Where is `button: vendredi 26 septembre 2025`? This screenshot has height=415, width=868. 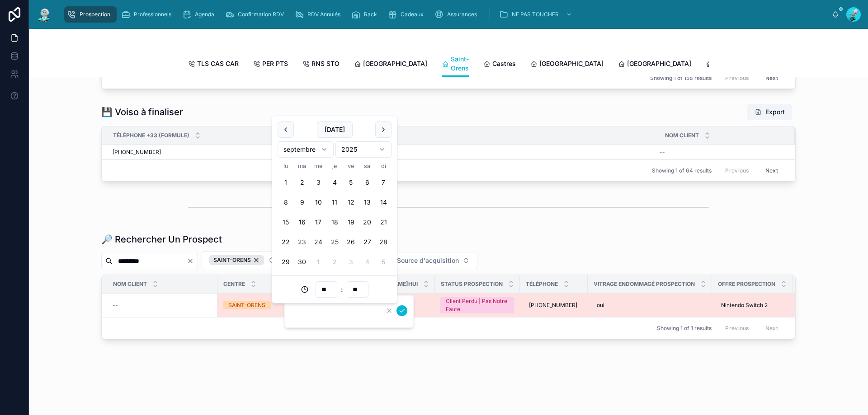 button: vendredi 26 septembre 2025 is located at coordinates (351, 242).